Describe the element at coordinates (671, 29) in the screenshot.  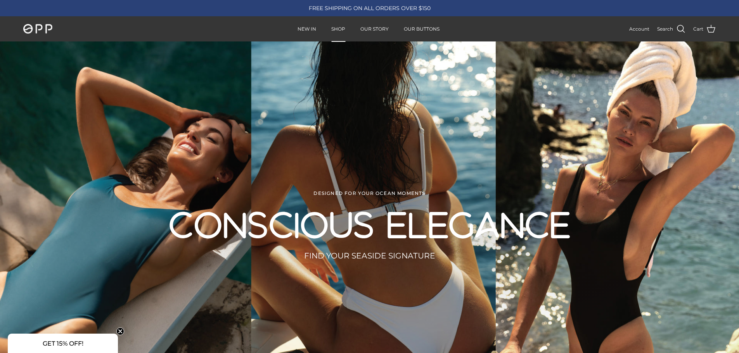
I see `a: Search` at that location.